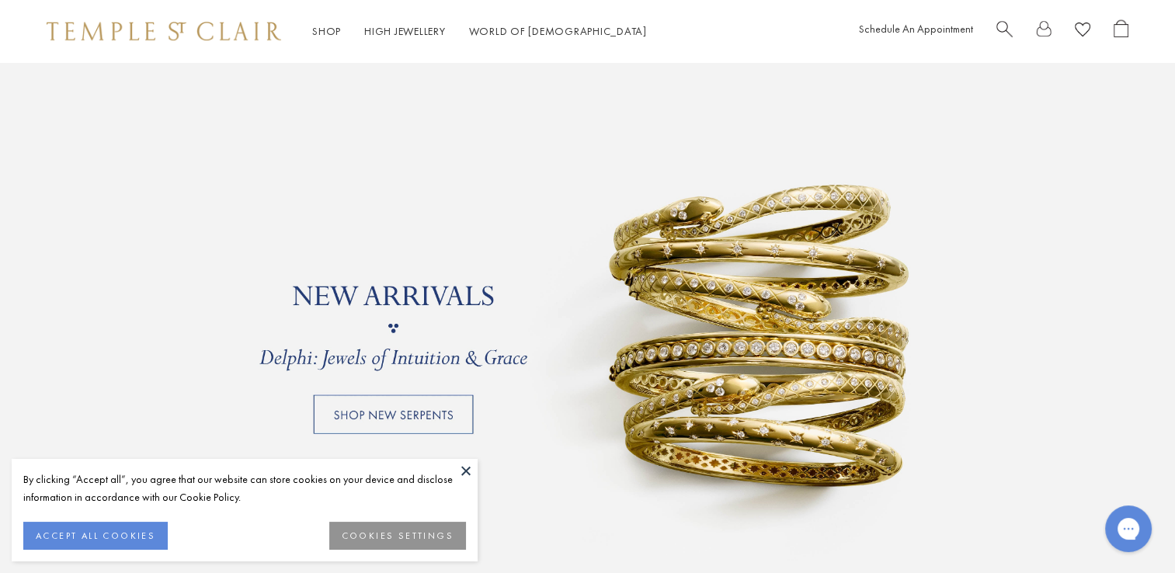 The width and height of the screenshot is (1175, 573). I want to click on div: By clicking “Accept all”, you agree that our website can store cookies on your device and disclos..., so click(245, 489).